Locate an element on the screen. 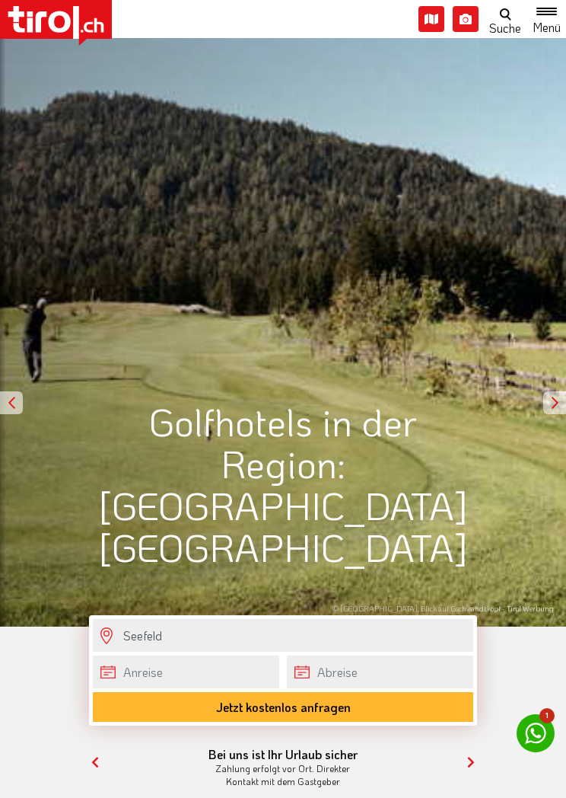 The width and height of the screenshot is (566, 798). b: Bei uns ist Ihr Urlaub sicher is located at coordinates (283, 754).